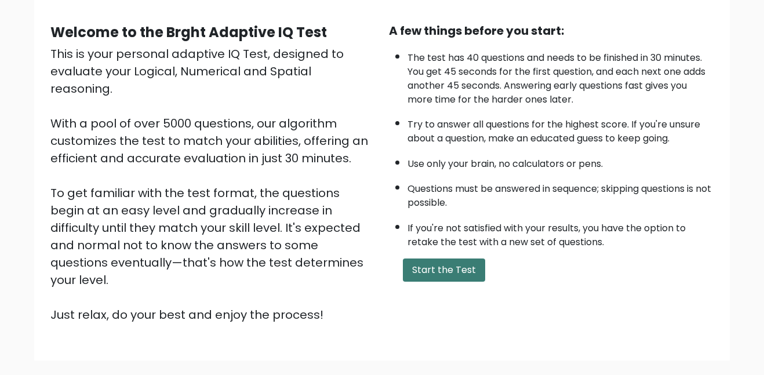  Describe the element at coordinates (560, 129) in the screenshot. I see `li: Try to answer all questions for the highest score. If you're unsure about a question, make an edu...` at that location.